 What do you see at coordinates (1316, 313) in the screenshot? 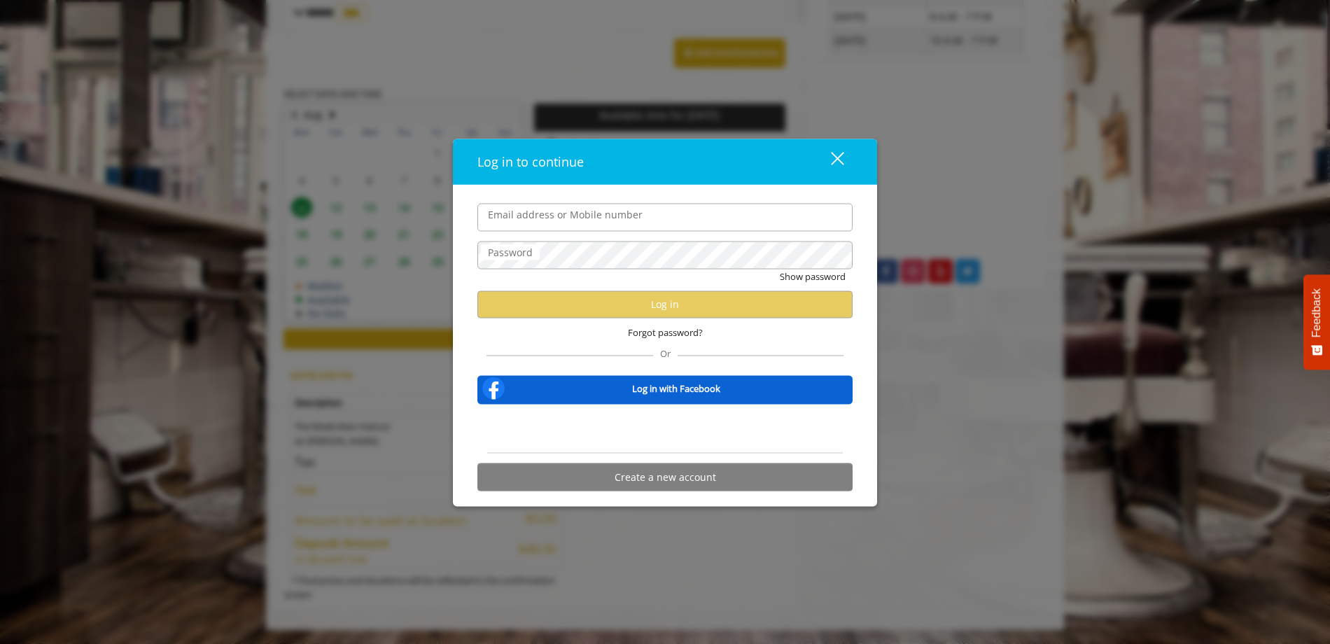
I see `span: Feedback` at bounding box center [1316, 313].